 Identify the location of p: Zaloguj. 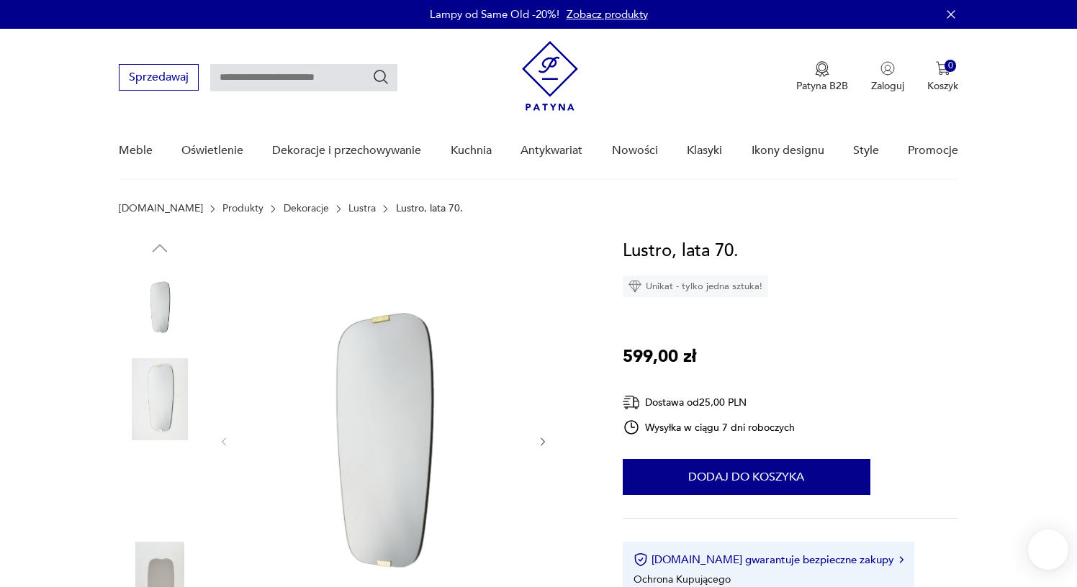
(888, 86).